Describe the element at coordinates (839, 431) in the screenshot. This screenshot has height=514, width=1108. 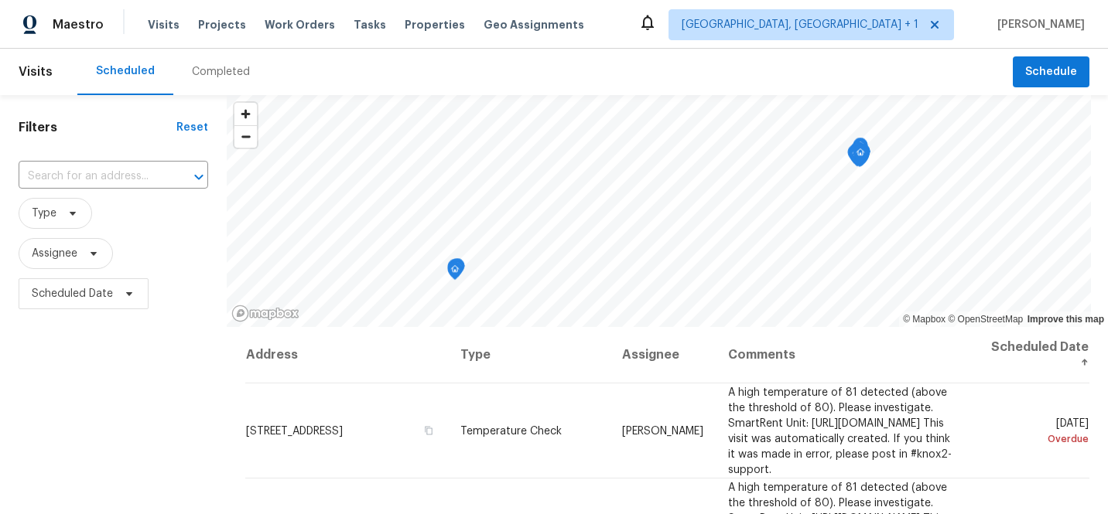
I see `span: A high temperature of 81 detected (above the threshold of 80). Please investigate. SmartRent Unit...` at that location.